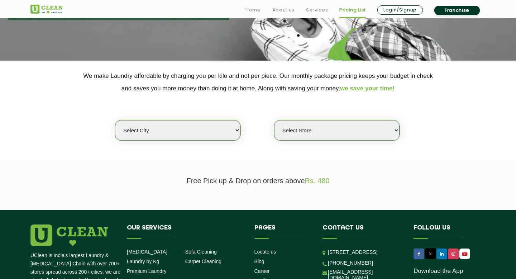  Describe the element at coordinates (445, 231) in the screenshot. I see `h4: Follow us` at that location.